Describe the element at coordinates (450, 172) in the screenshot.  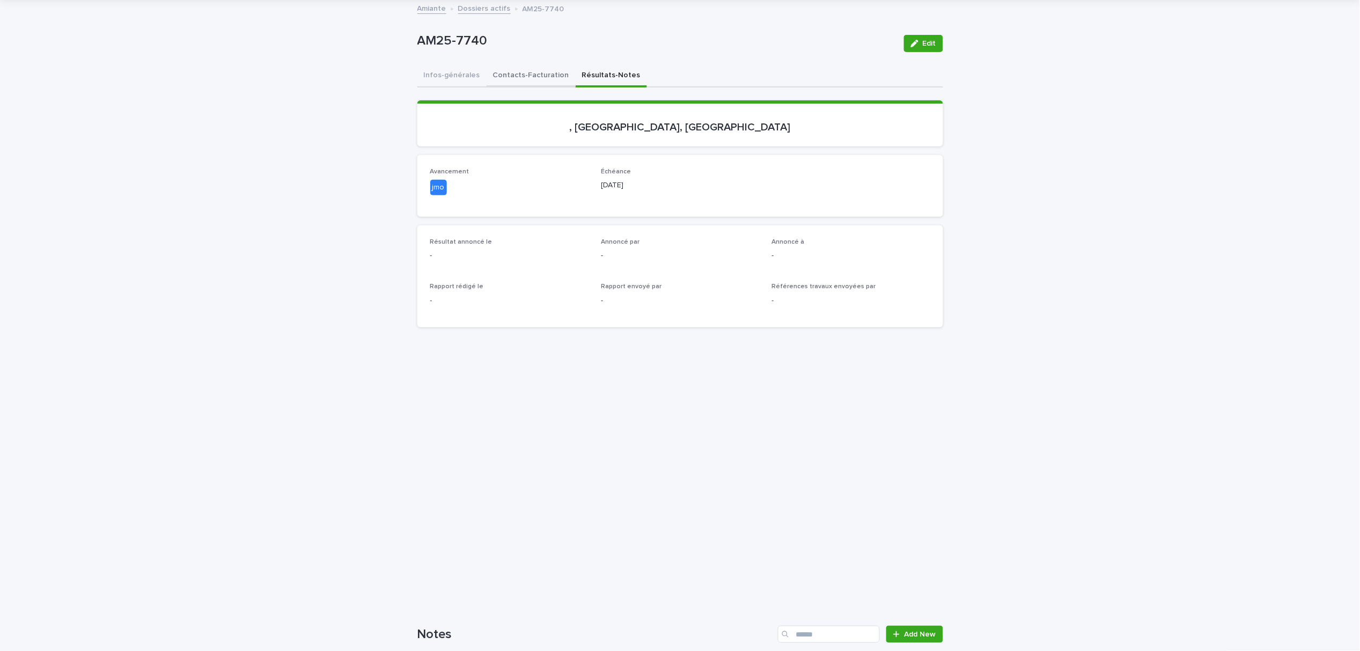
I see `span: Avancement` at that location.